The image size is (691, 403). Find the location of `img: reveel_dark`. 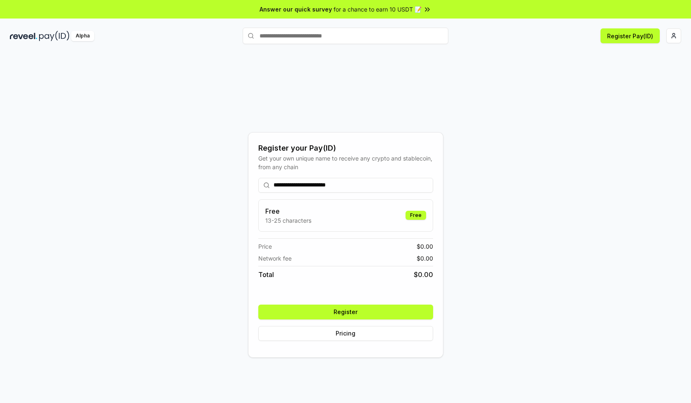

img: reveel_dark is located at coordinates (23, 36).